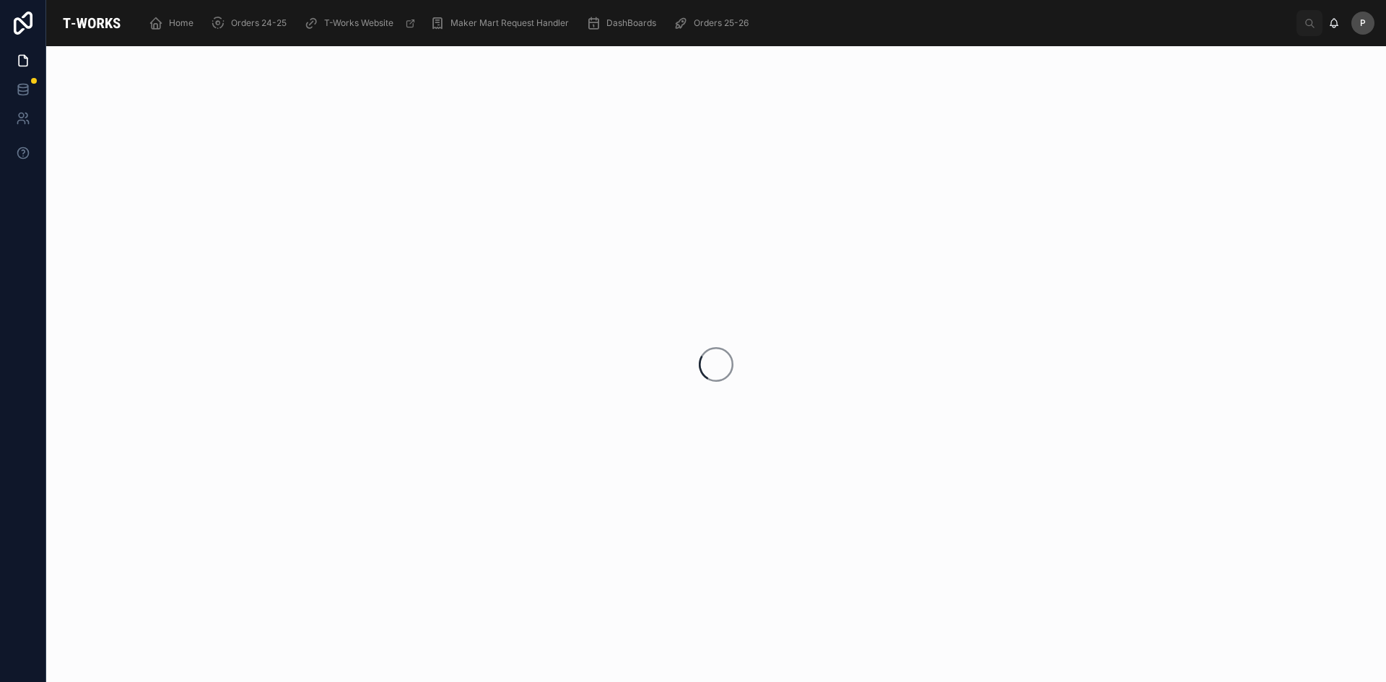  Describe the element at coordinates (251, 23) in the screenshot. I see `a: Orders 24-25` at that location.